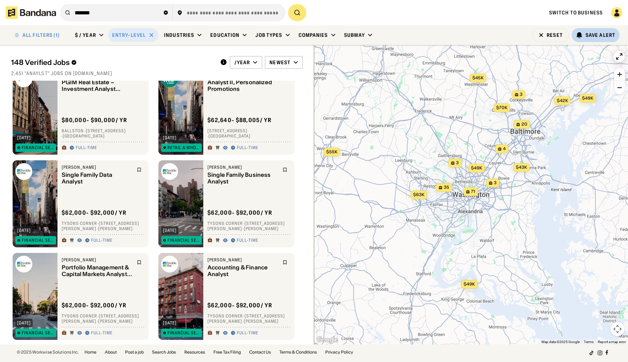 This screenshot has width=628, height=362. Describe the element at coordinates (355, 35) in the screenshot. I see `div: Subway` at that location.